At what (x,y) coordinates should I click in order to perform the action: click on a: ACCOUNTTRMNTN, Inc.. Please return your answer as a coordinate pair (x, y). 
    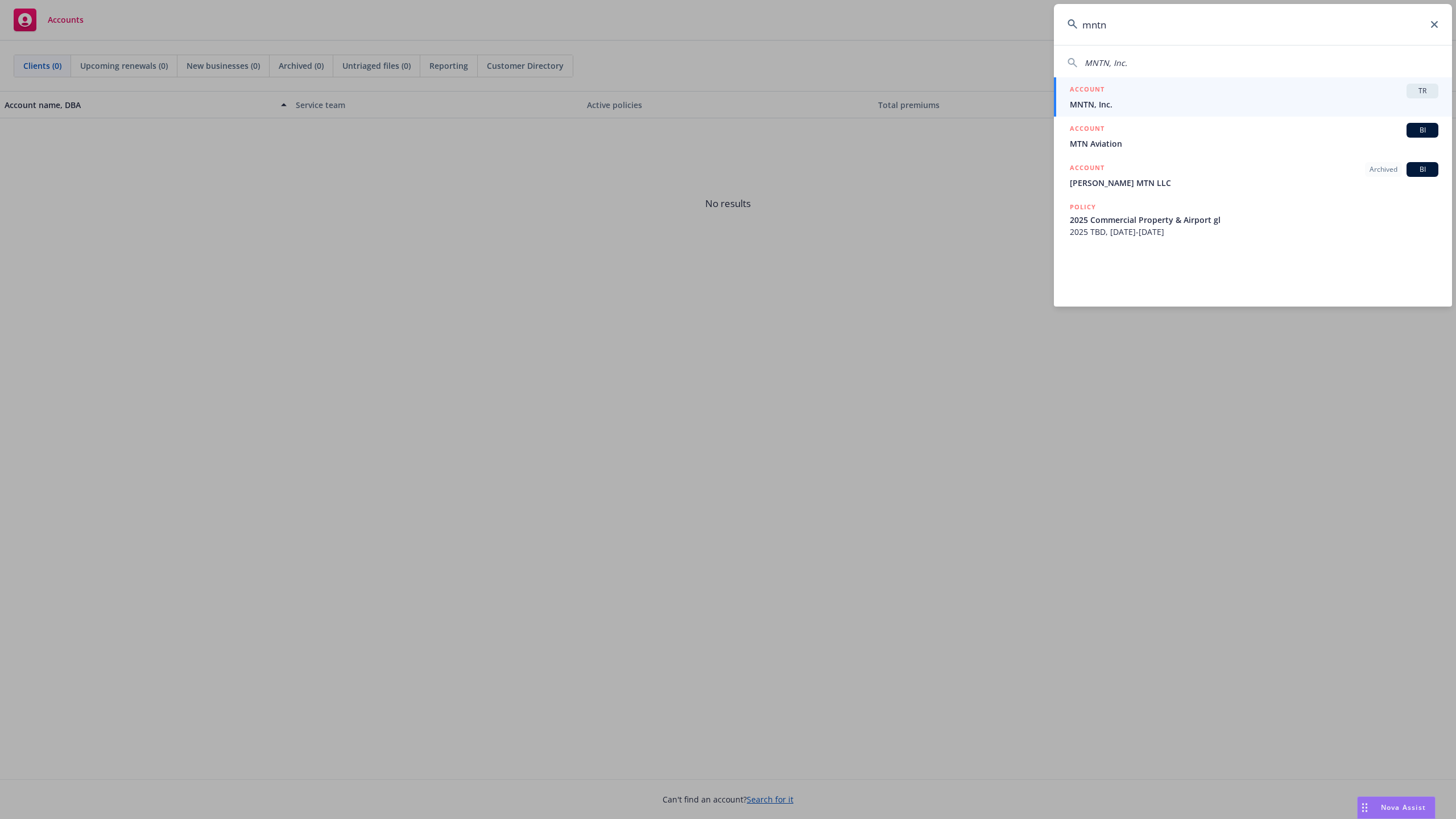
    Looking at the image, I should click on (1253, 97).